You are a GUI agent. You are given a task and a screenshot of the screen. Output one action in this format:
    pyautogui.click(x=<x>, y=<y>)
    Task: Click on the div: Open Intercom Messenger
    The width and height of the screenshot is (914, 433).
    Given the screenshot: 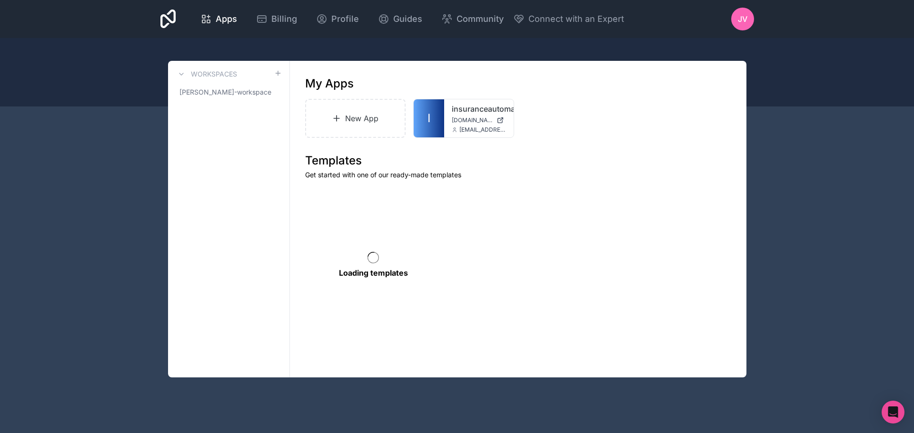 What is the action you would take?
    pyautogui.click(x=893, y=413)
    